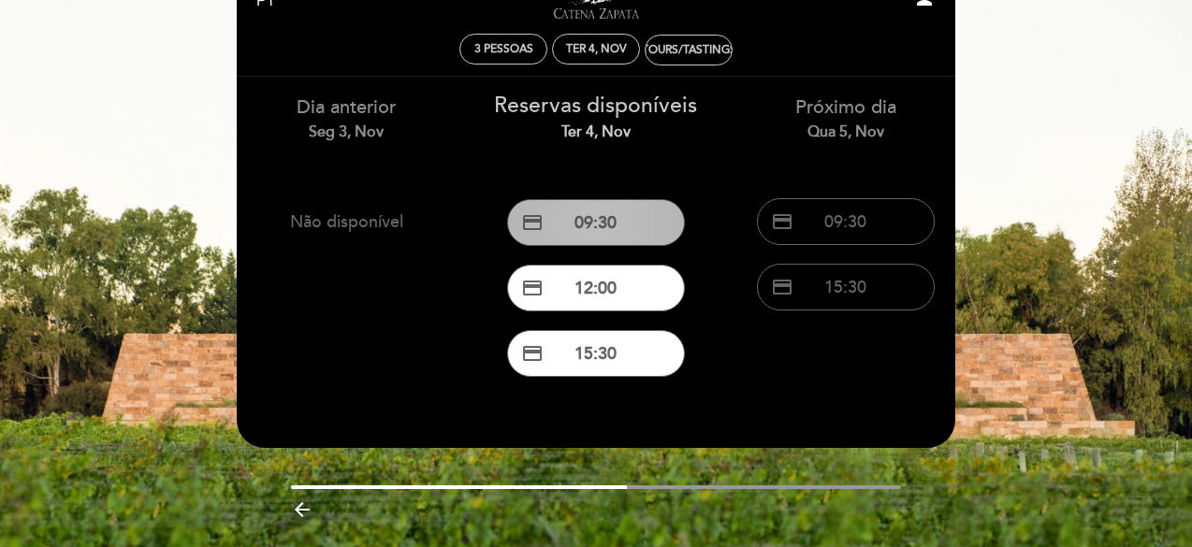 The height and width of the screenshot is (547, 1192). What do you see at coordinates (596, 288) in the screenshot?
I see `button: credit_card 12:00` at bounding box center [596, 288].